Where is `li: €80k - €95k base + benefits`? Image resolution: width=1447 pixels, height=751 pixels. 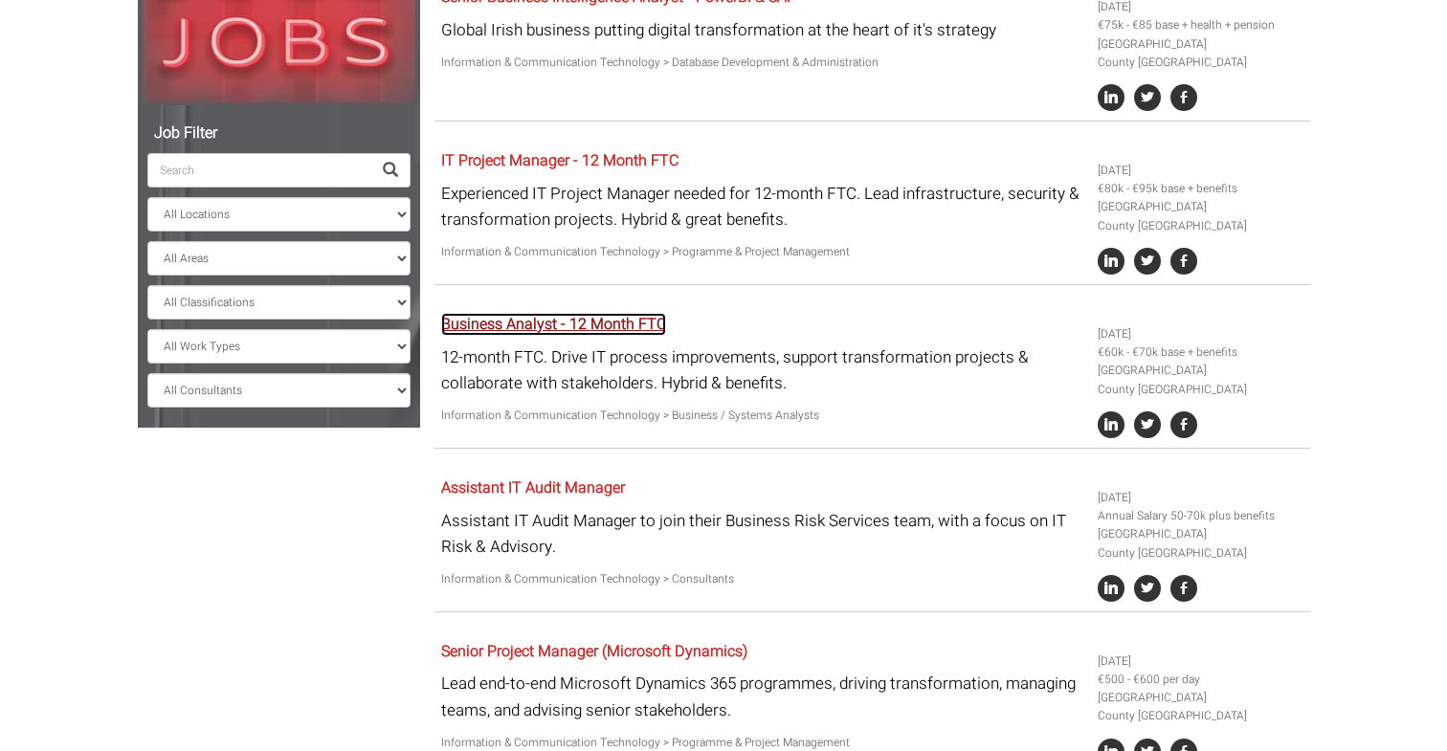
li: €80k - €95k base + benefits is located at coordinates (1200, 189).